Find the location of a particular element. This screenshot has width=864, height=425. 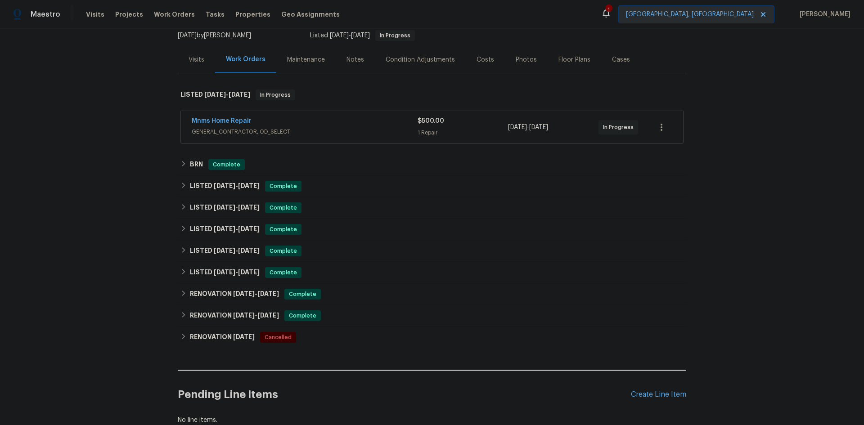

div: BRN Complete is located at coordinates (432, 165).